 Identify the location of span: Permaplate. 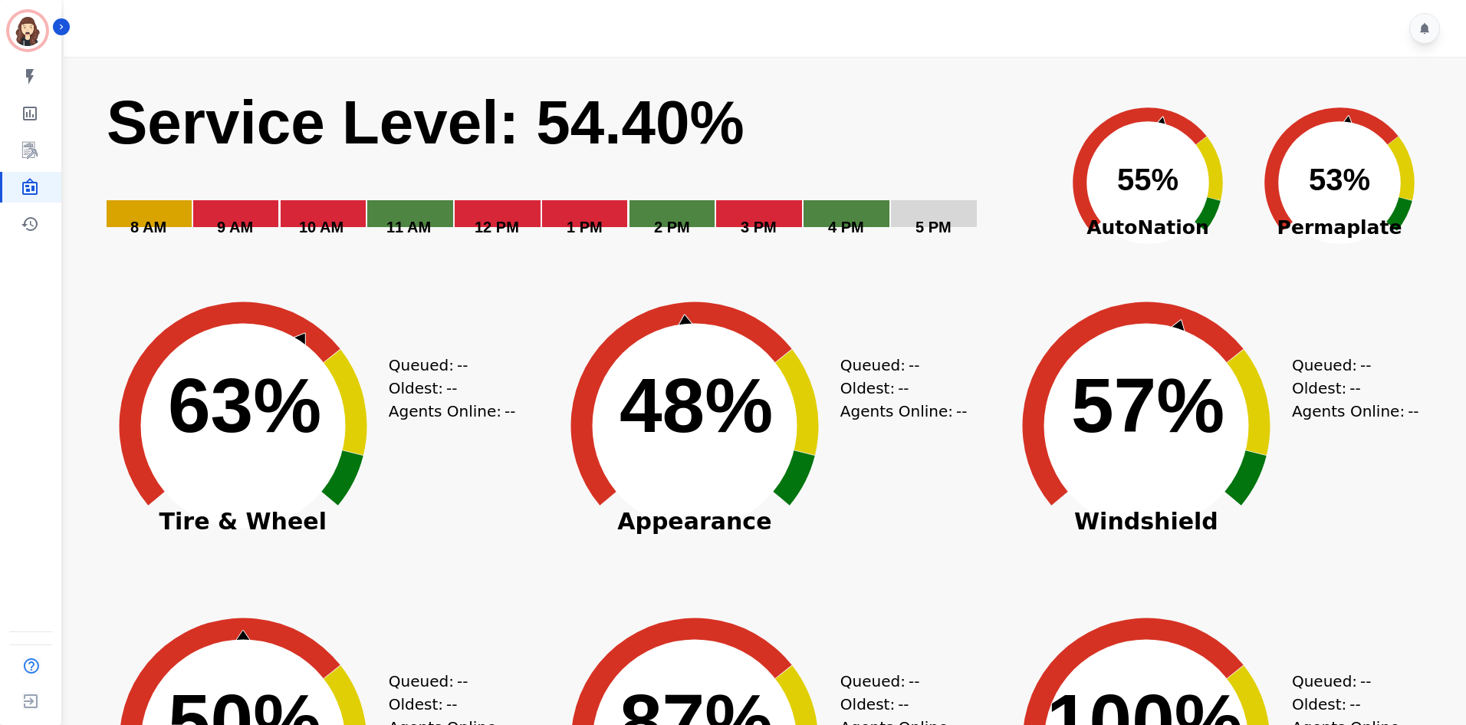
(1340, 228).